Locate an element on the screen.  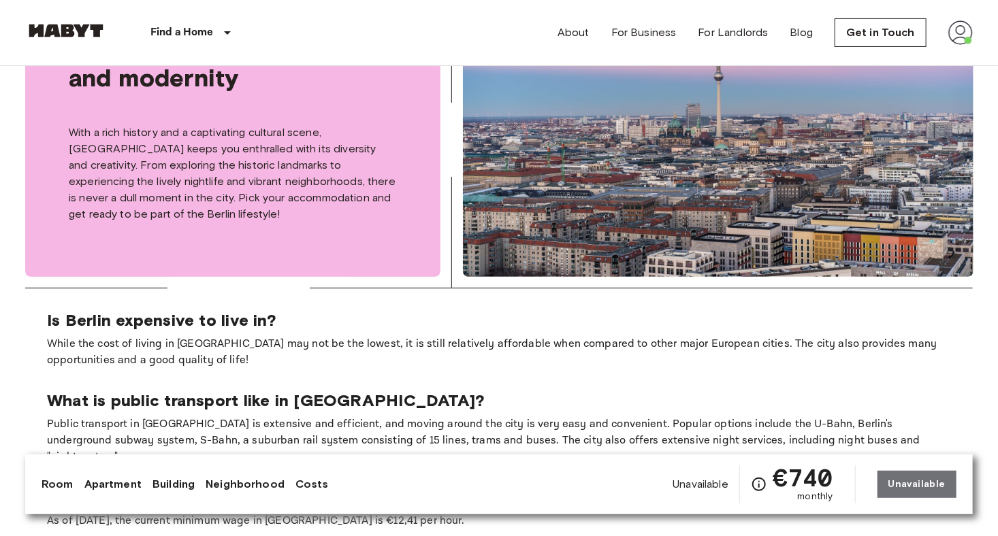
img: Habyt is located at coordinates (66, 31).